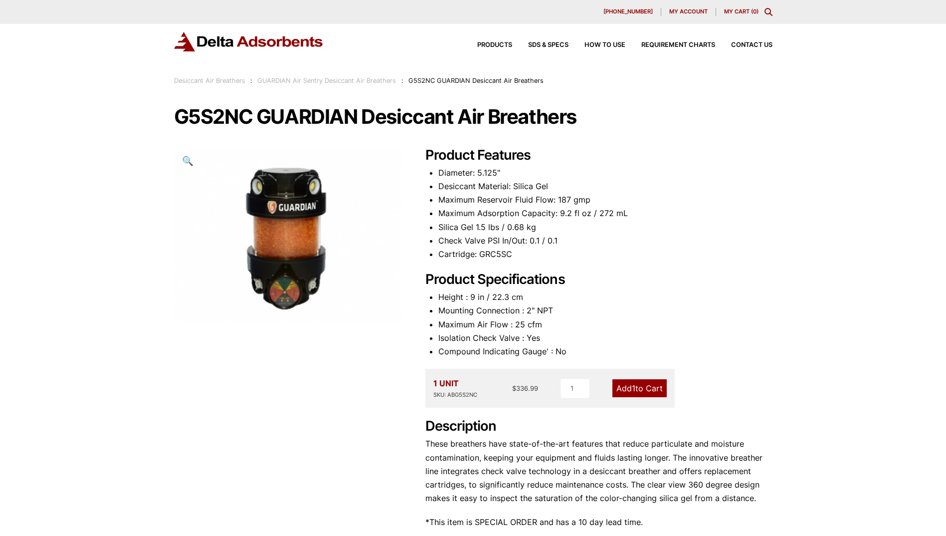 This screenshot has width=946, height=536. Describe the element at coordinates (640, 388) in the screenshot. I see `a: Add1to Cart` at that location.